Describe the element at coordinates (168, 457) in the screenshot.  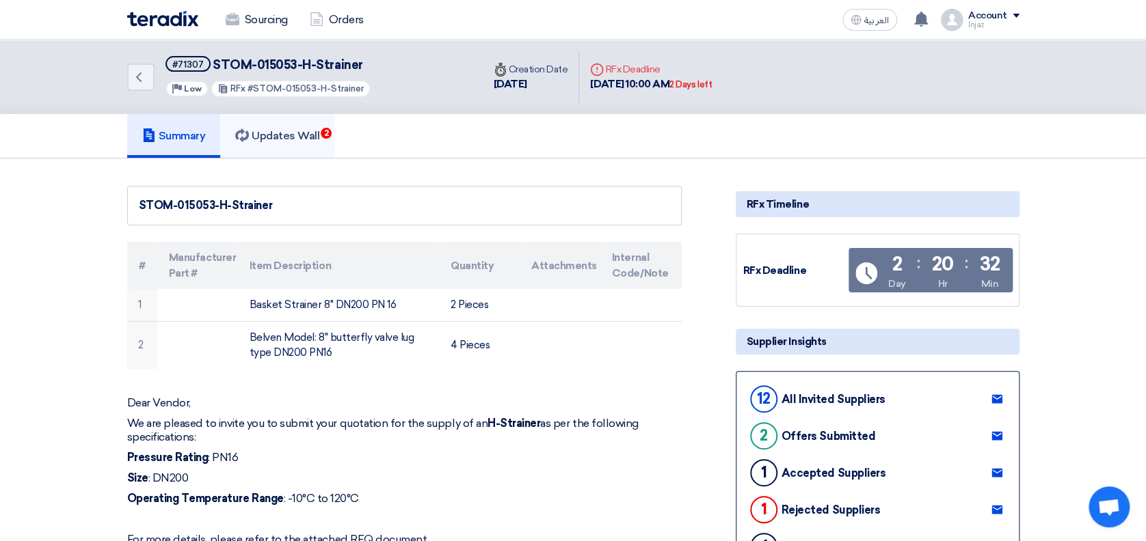
I see `strong: Pressure Rating` at that location.